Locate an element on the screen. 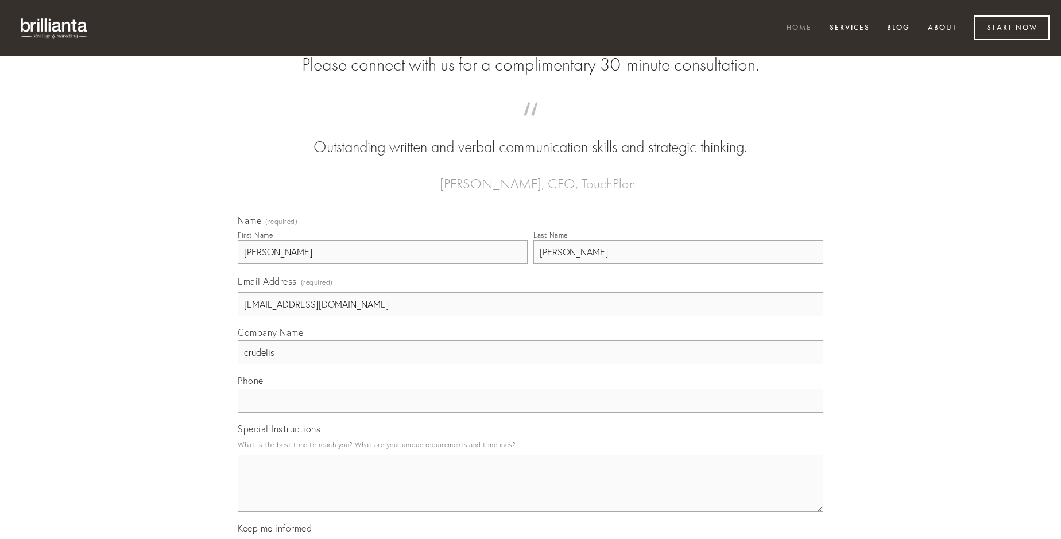  h2: Please connect with us for a complimentary 30-minute consultation. is located at coordinates (531, 65).